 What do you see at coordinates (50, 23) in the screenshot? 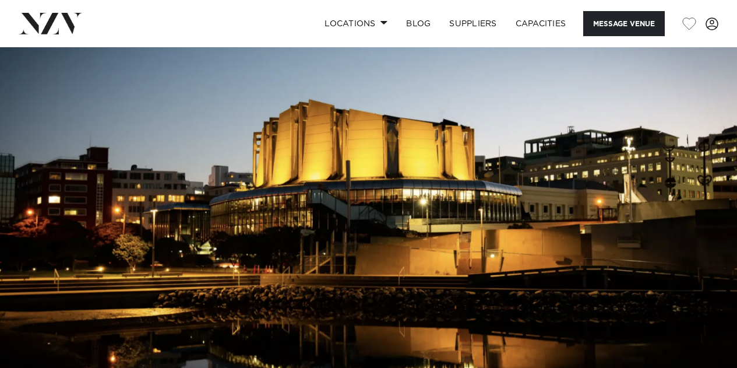
I see `img: nzv-logo.png` at bounding box center [50, 23].